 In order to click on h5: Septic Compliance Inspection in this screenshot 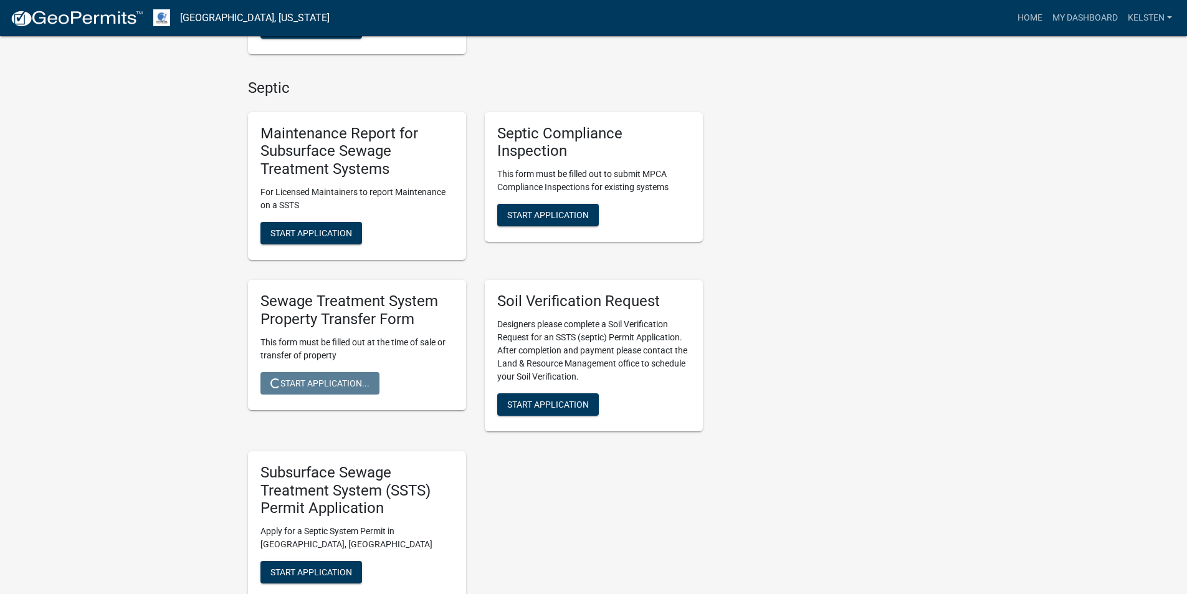, I will do `click(594, 143)`.